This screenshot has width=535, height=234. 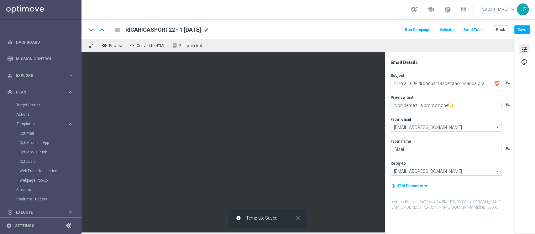 What do you see at coordinates (39, 124) in the screenshot?
I see `span: Templates` at bounding box center [39, 124].